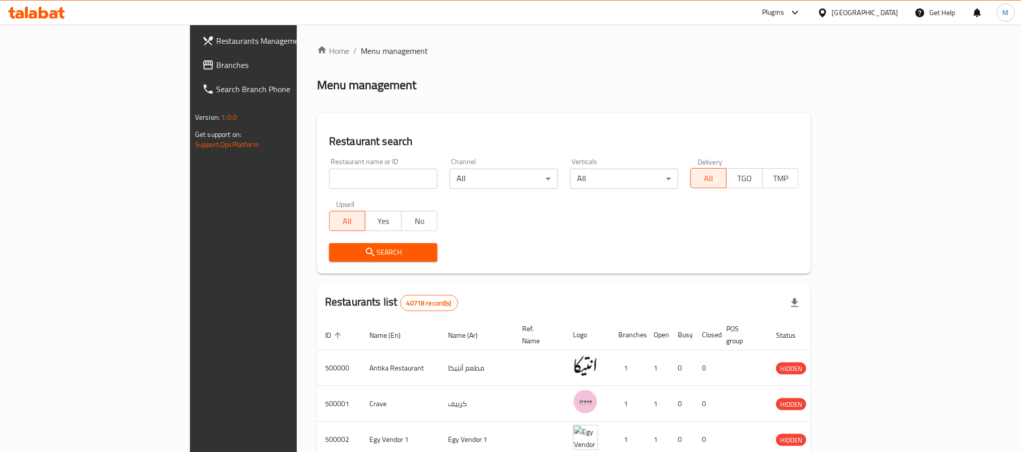 The image size is (1021, 452). I want to click on span: Version:, so click(207, 117).